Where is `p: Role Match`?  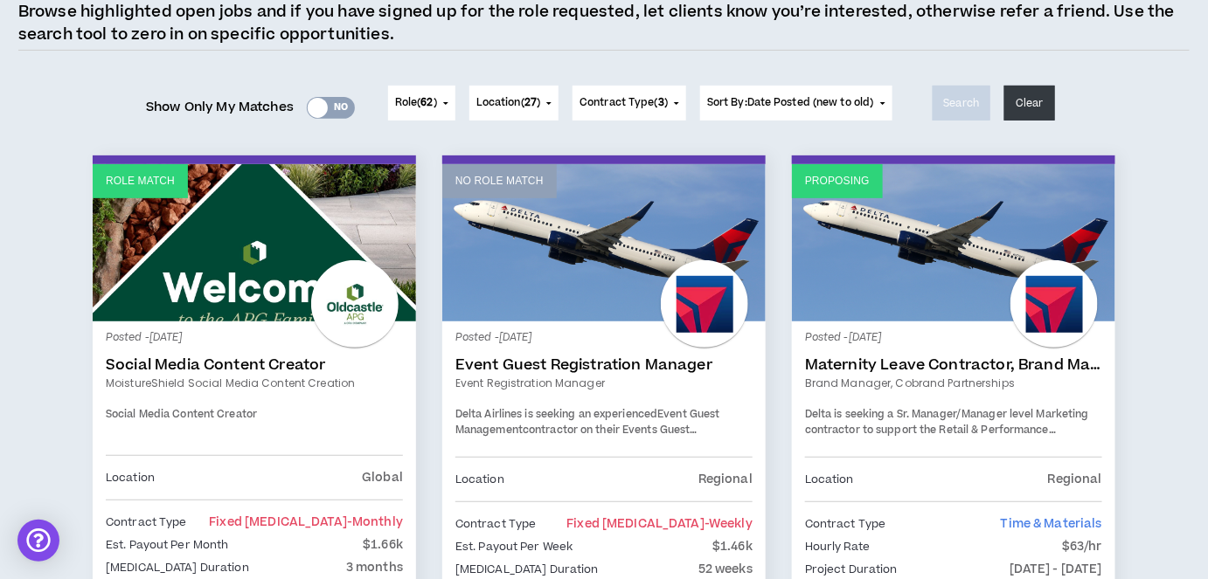 p: Role Match is located at coordinates (140, 181).